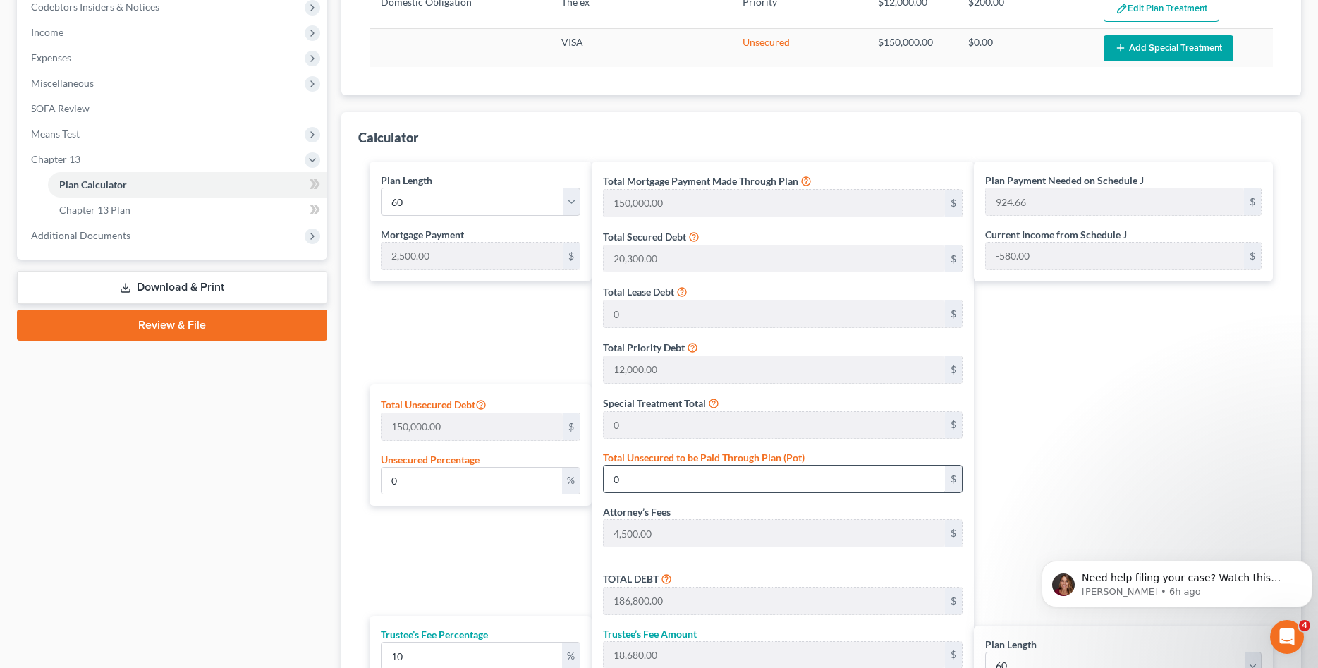 This screenshot has height=668, width=1318. What do you see at coordinates (95, 6) in the screenshot?
I see `span: Codebtors Insiders & Notices` at bounding box center [95, 6].